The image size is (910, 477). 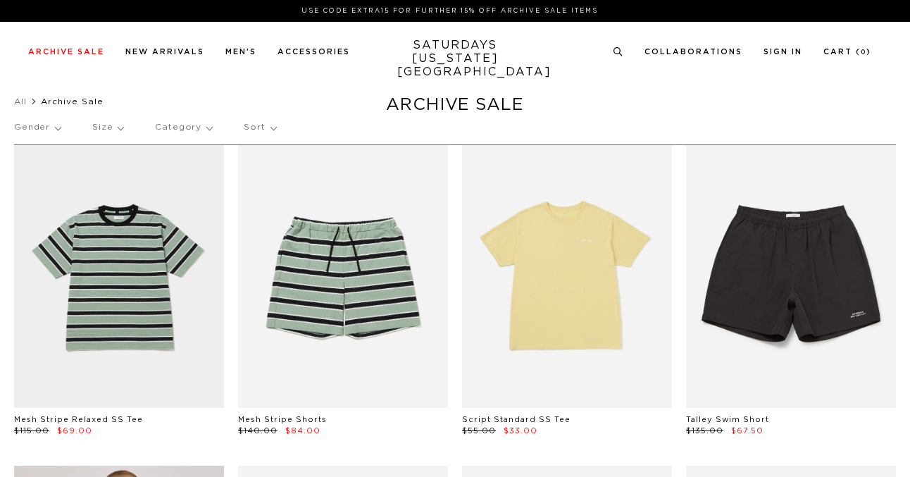 What do you see at coordinates (449, 11) in the screenshot?
I see `p: Use Code EXTRA15 for Further 15% Off Archive Sale Items` at bounding box center [449, 11].